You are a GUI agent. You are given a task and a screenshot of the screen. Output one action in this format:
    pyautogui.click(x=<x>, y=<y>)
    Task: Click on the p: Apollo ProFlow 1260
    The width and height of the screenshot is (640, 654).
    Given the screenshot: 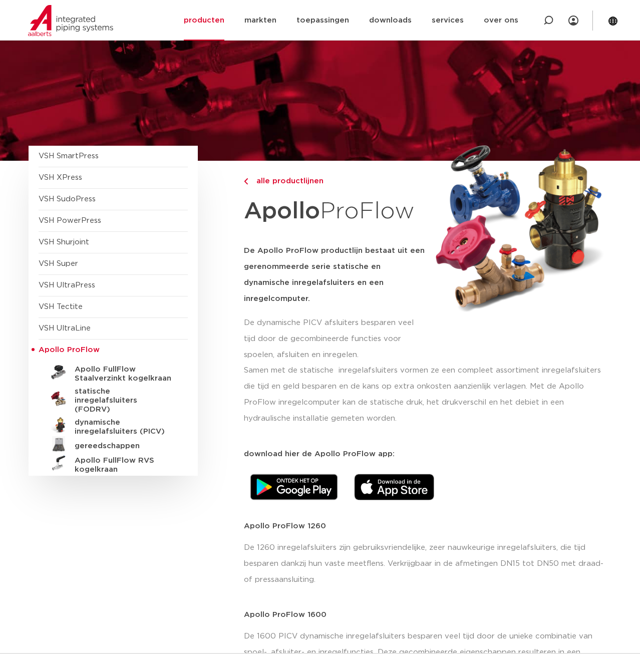 What is the action you would take?
    pyautogui.click(x=428, y=526)
    